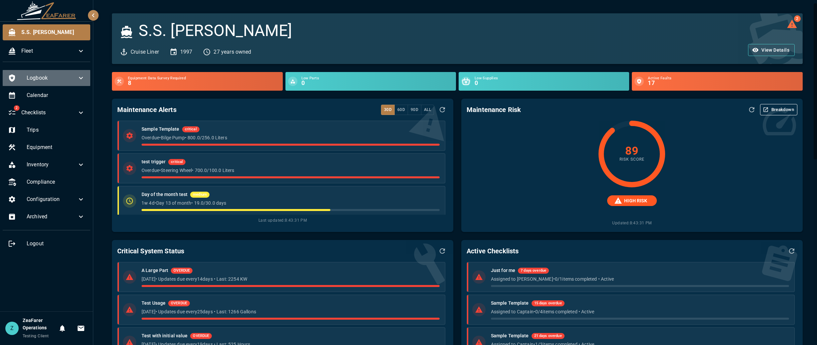 This screenshot has width=817, height=345. What do you see at coordinates (164, 336) in the screenshot?
I see `h6: Test with initial value` at bounding box center [164, 336].